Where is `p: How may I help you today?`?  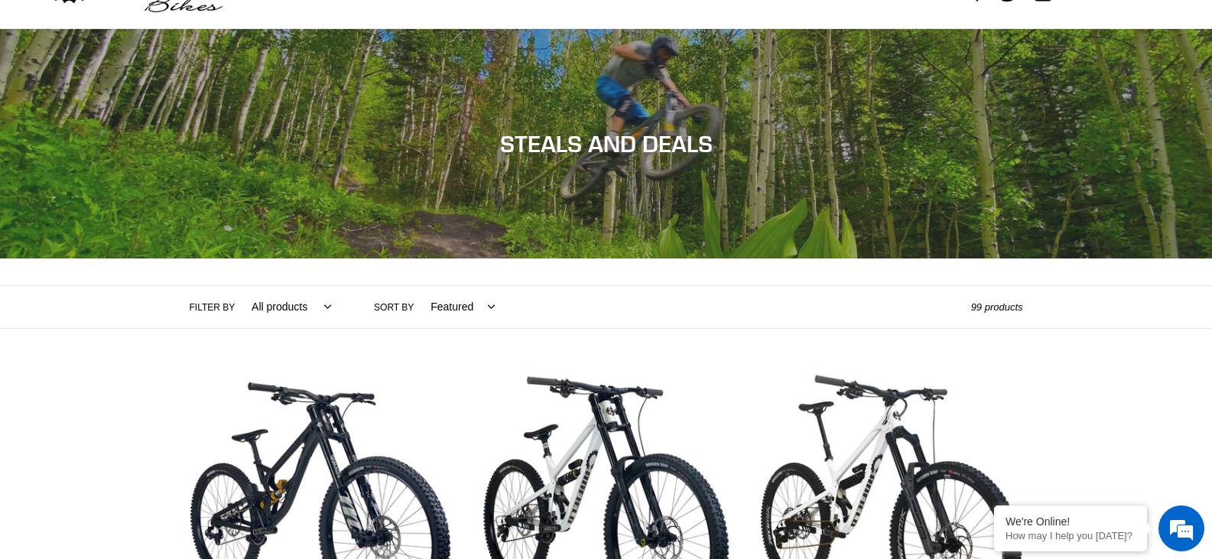 p: How may I help you today? is located at coordinates (1071, 535).